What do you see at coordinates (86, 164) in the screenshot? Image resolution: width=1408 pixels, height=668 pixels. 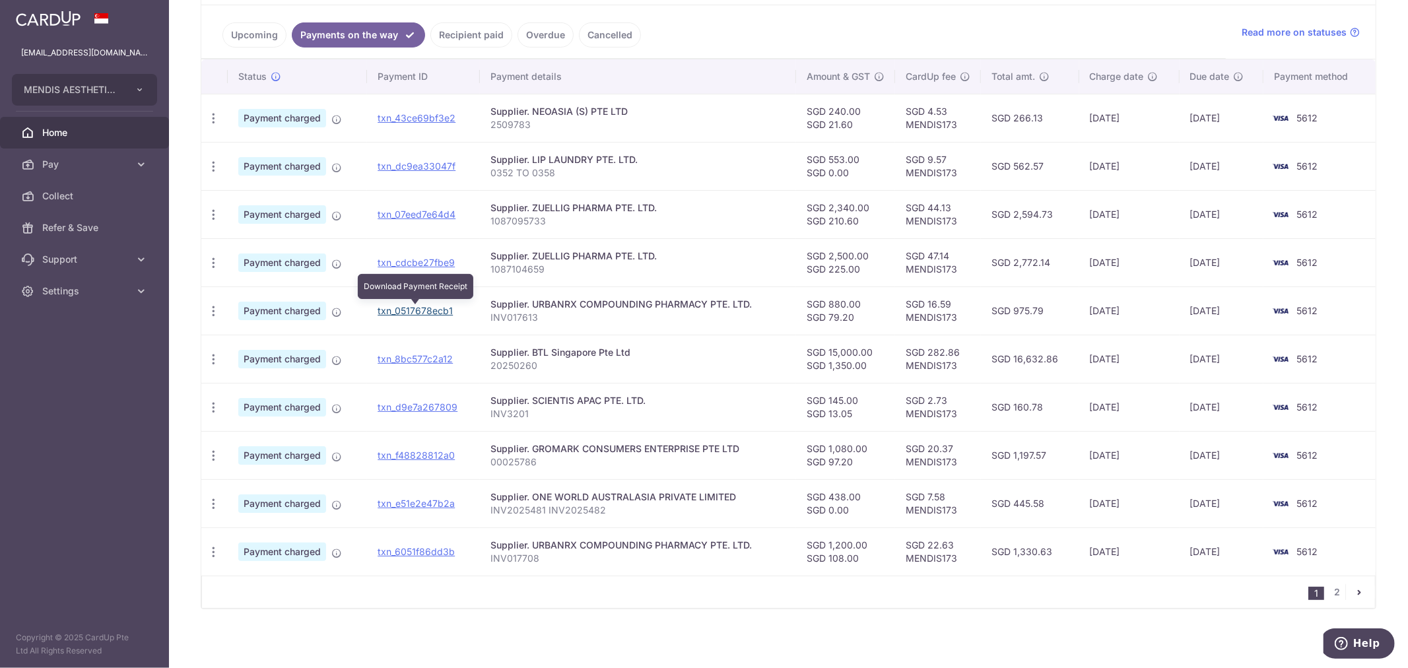 I see `span: Pay` at bounding box center [86, 164].